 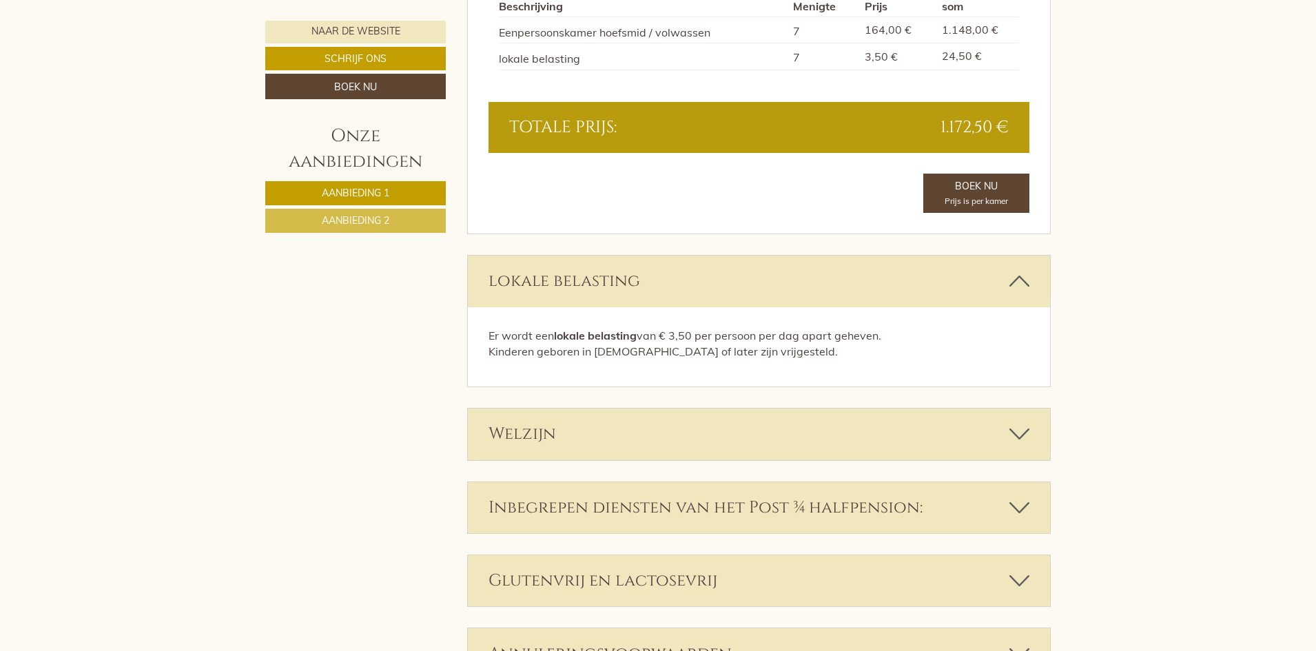 I want to click on font: Aanbieding 2, so click(x=356, y=220).